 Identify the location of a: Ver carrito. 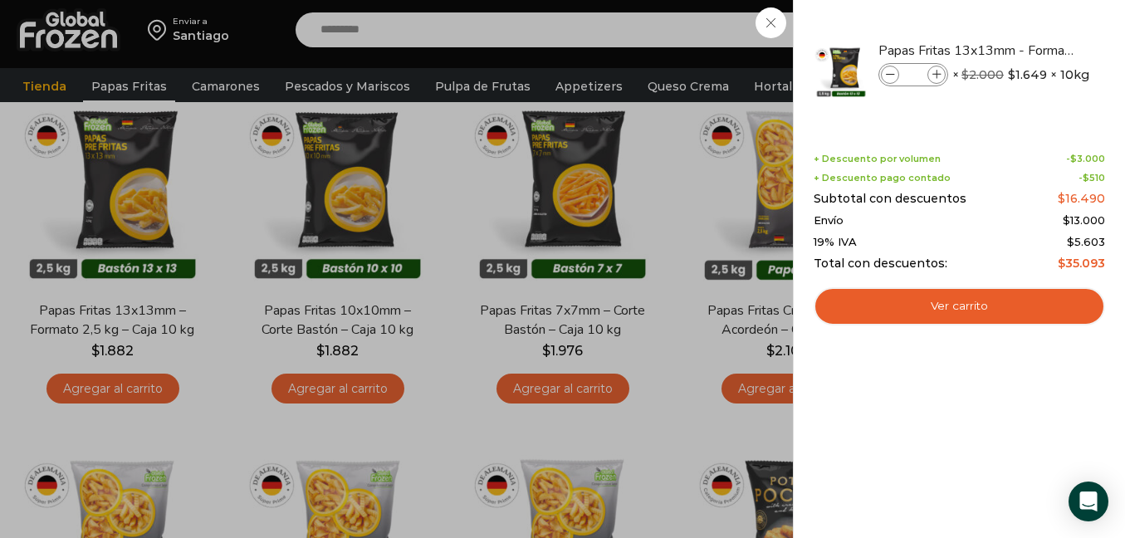
(959, 306).